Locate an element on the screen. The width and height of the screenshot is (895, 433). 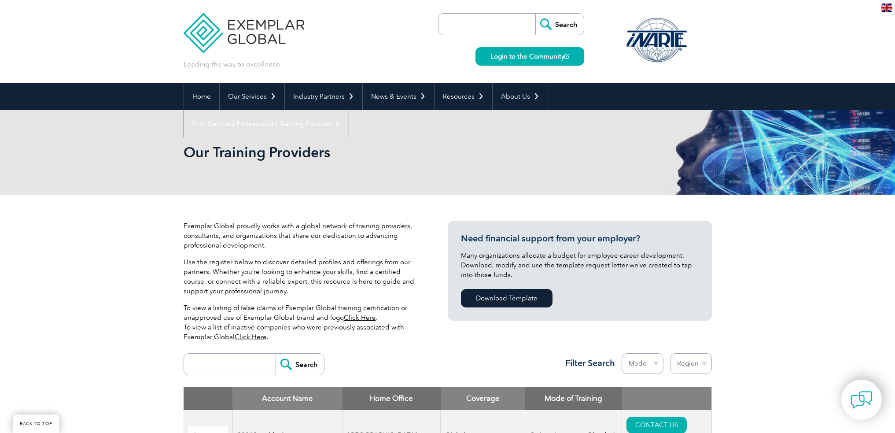
img: open_square.png is located at coordinates (567, 56).